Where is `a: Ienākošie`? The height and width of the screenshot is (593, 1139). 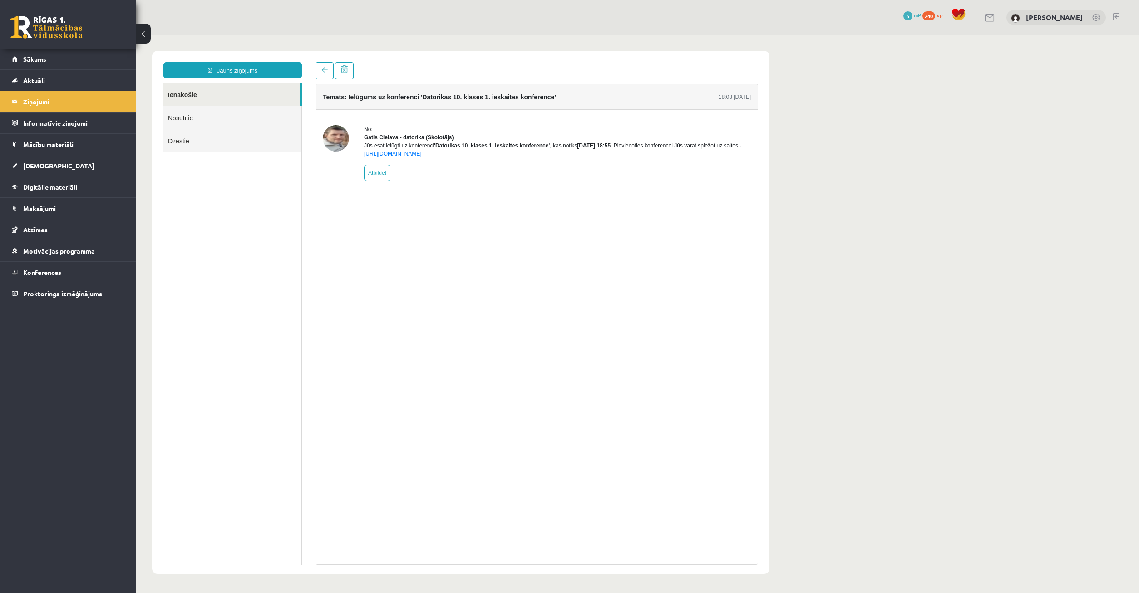
a: Ienākošie is located at coordinates (95, 59).